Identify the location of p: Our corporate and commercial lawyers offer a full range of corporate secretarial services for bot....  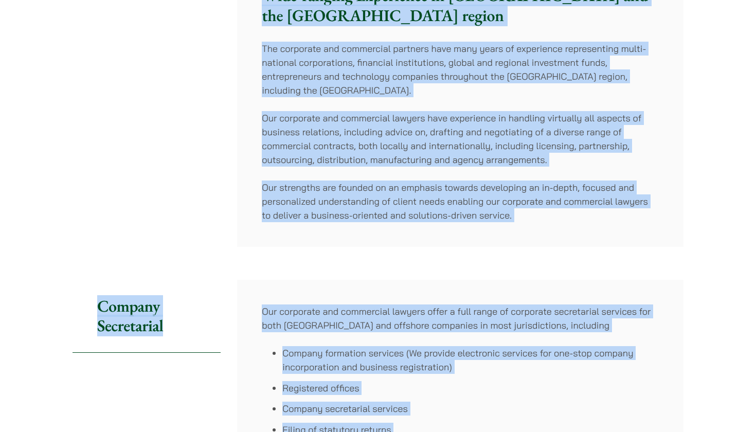
(460, 318).